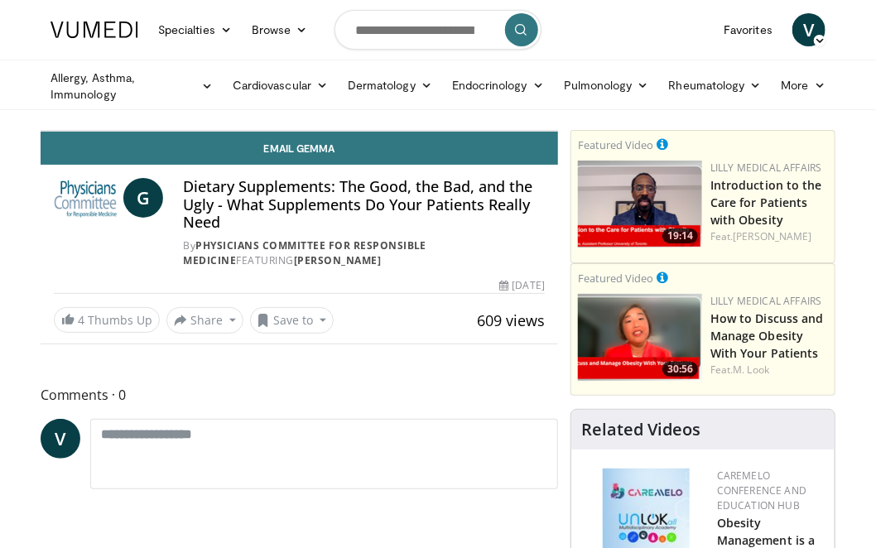 The image size is (876, 548). Describe the element at coordinates (715, 85) in the screenshot. I see `a: Rheumatology` at that location.